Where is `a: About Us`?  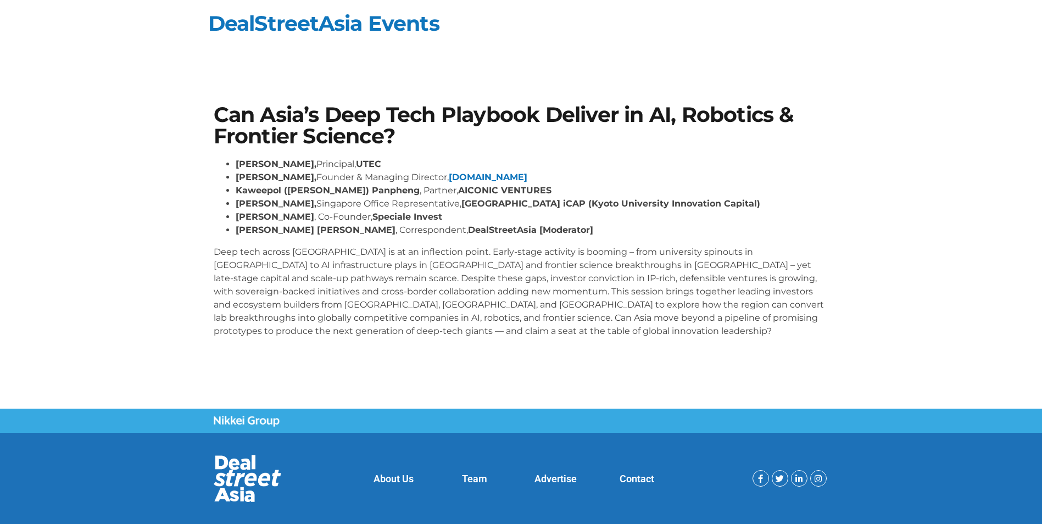 a: About Us is located at coordinates (393, 478).